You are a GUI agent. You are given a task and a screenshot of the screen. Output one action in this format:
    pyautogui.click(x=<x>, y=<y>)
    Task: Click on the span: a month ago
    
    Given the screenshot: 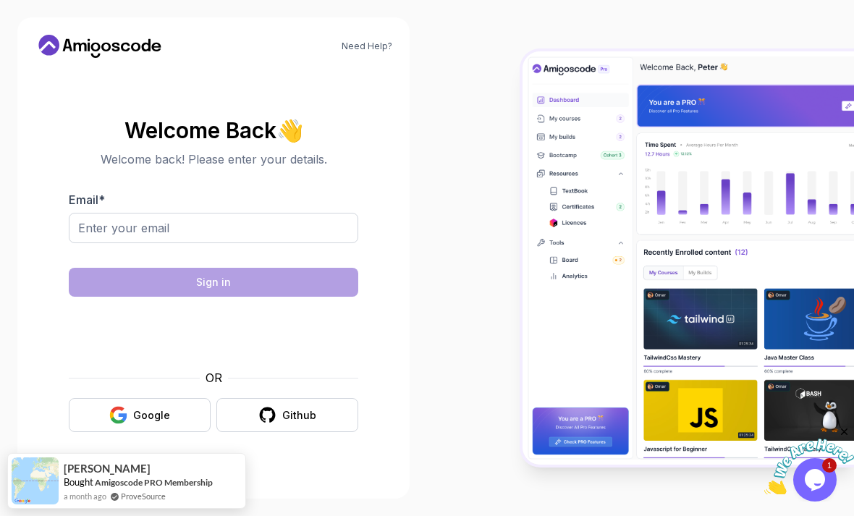 What is the action you would take?
    pyautogui.click(x=85, y=496)
    